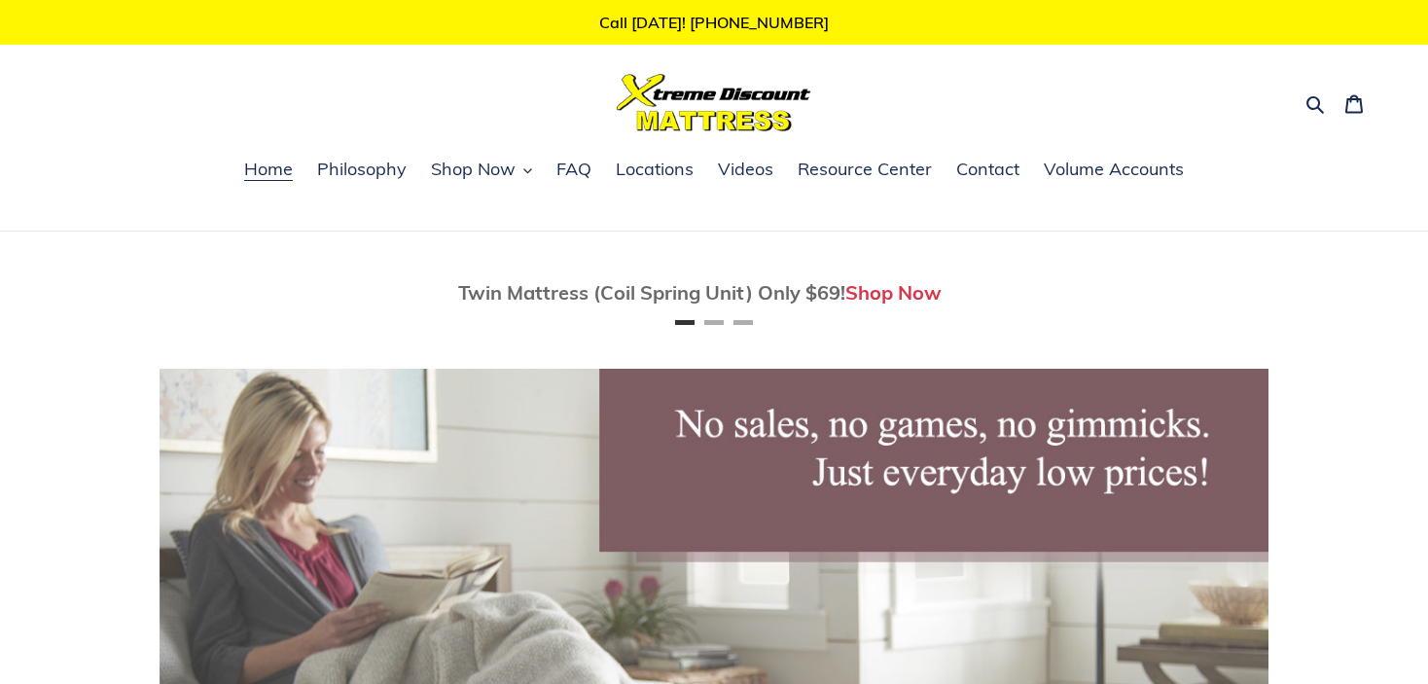 Image resolution: width=1428 pixels, height=684 pixels. What do you see at coordinates (655, 169) in the screenshot?
I see `span: Locations` at bounding box center [655, 169].